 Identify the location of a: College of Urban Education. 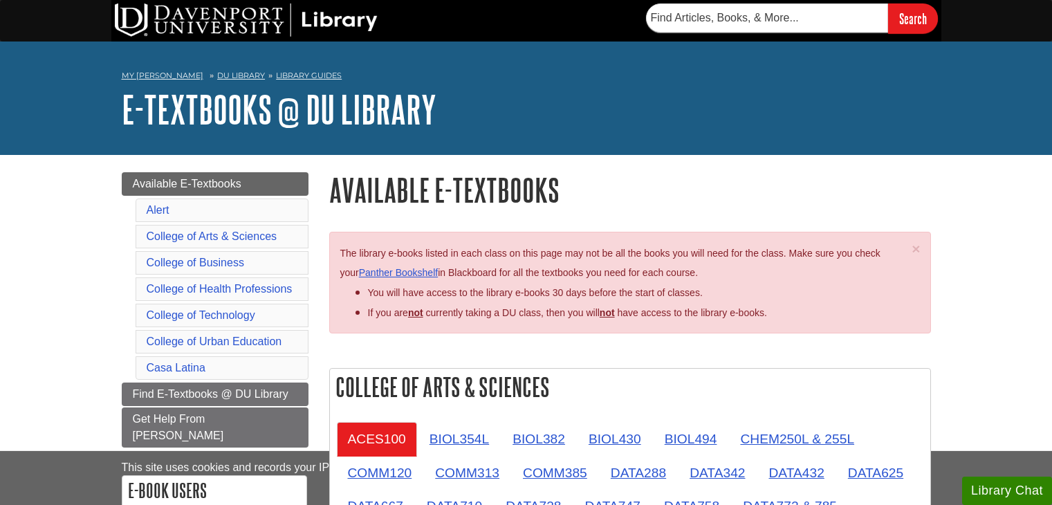
(214, 341).